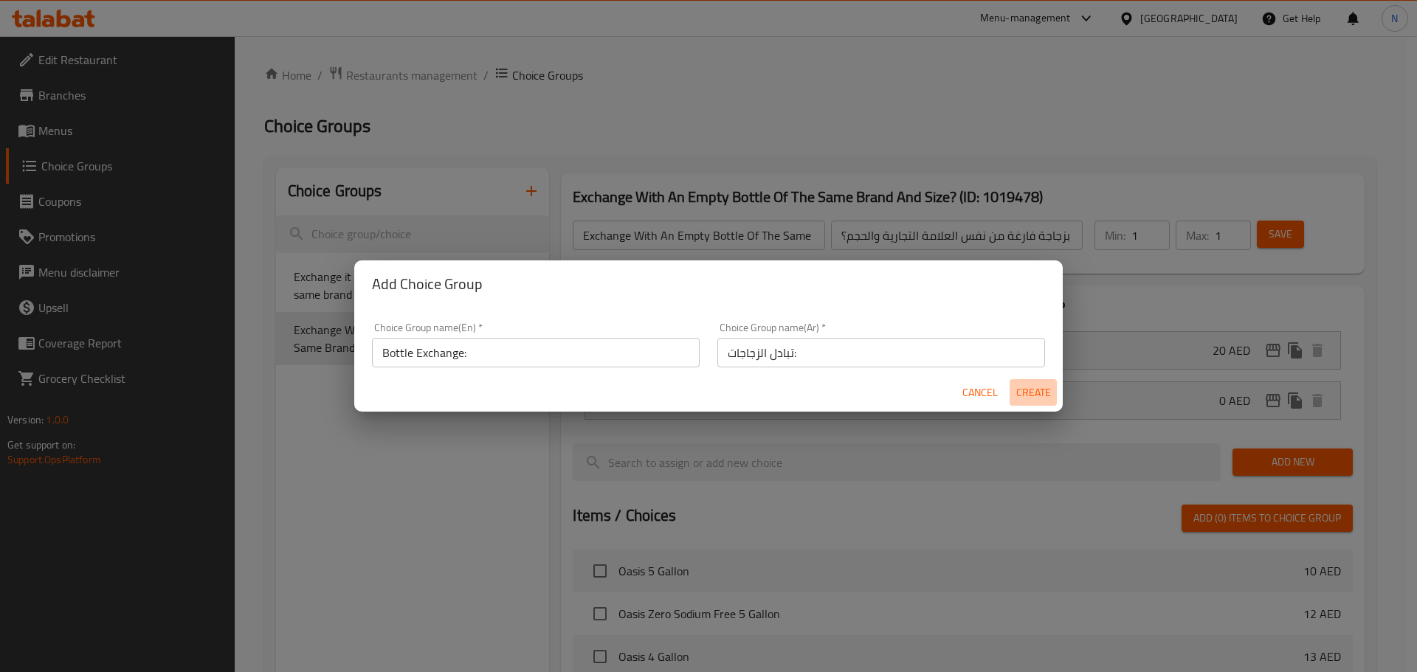 This screenshot has height=672, width=1417. I want to click on button: Create, so click(1033, 392).